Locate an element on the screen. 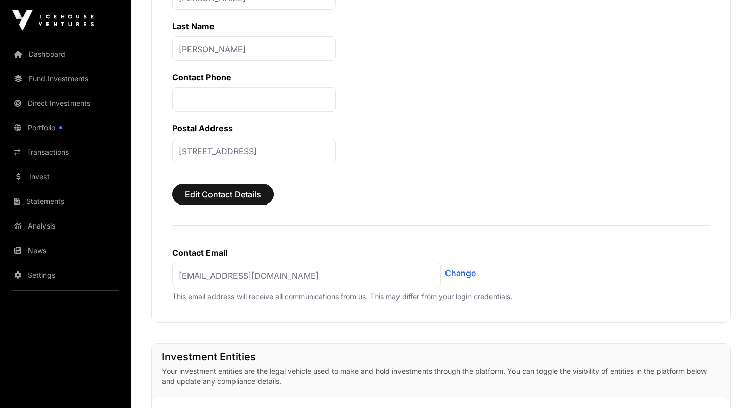  div: Chat Widget is located at coordinates (726, 383).